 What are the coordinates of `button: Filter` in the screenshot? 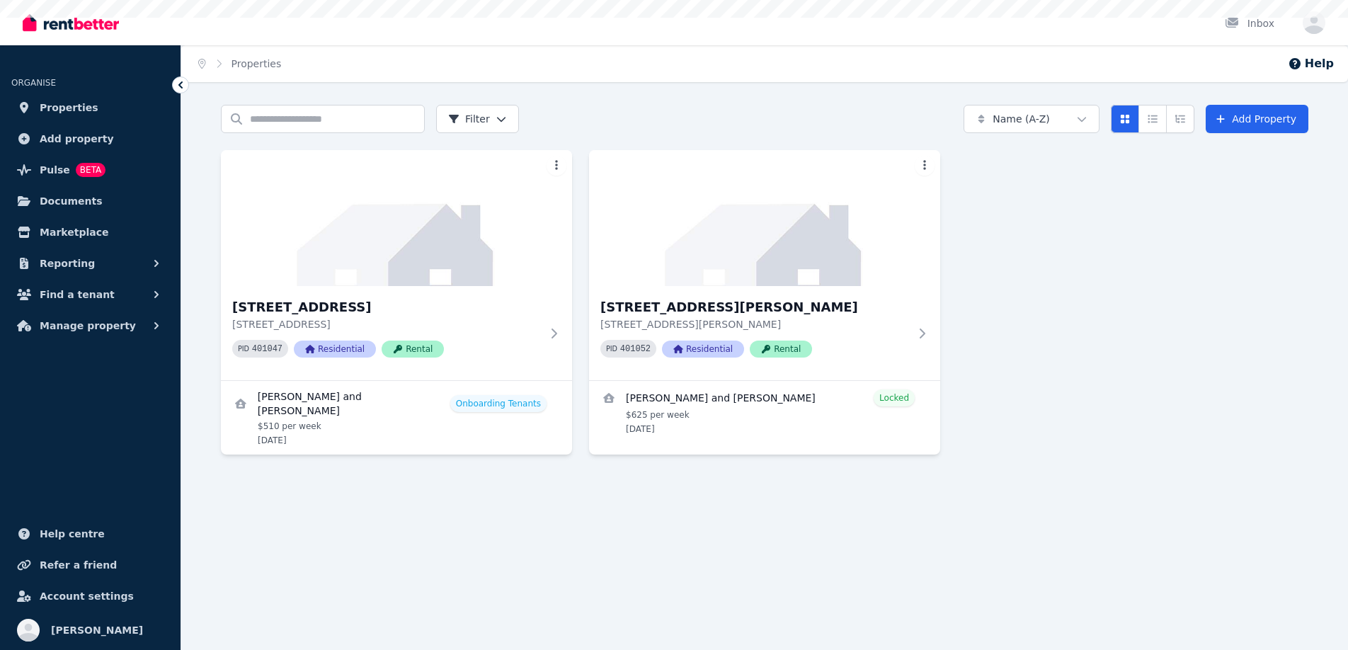 It's located at (477, 119).